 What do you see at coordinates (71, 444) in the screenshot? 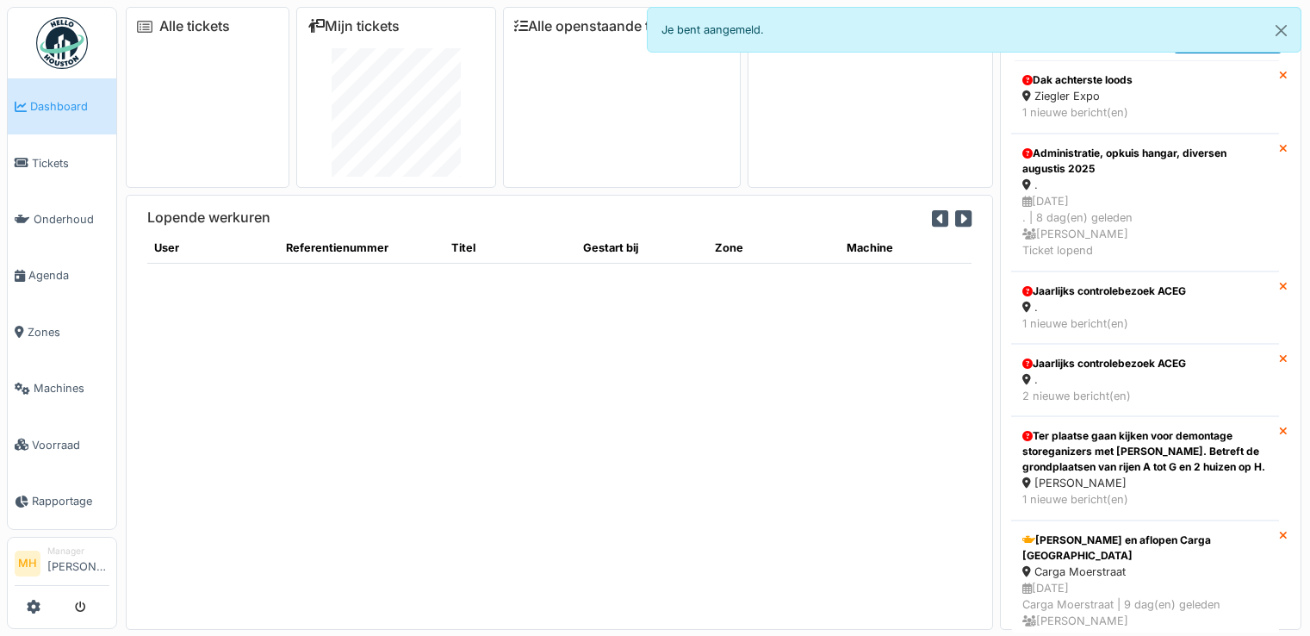
I see `span: Voorraad` at bounding box center [71, 444].